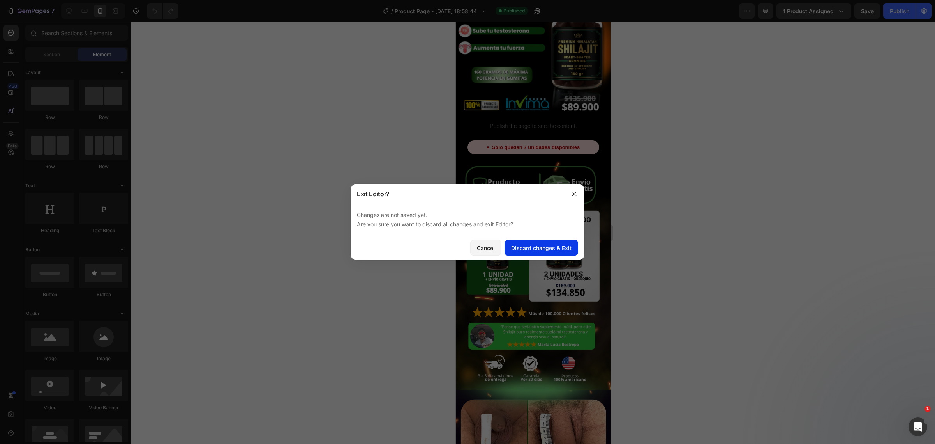  What do you see at coordinates (468, 219) in the screenshot?
I see `p: Changes are not saved yet. Are you sure you want to discard all changes and exit Editor?` at bounding box center [468, 219].